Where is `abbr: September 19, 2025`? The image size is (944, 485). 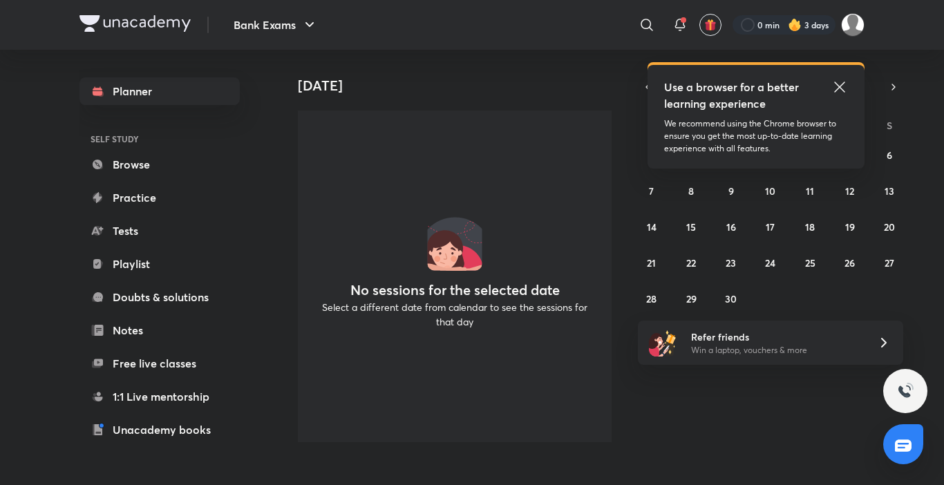 abbr: September 19, 2025 is located at coordinates (850, 227).